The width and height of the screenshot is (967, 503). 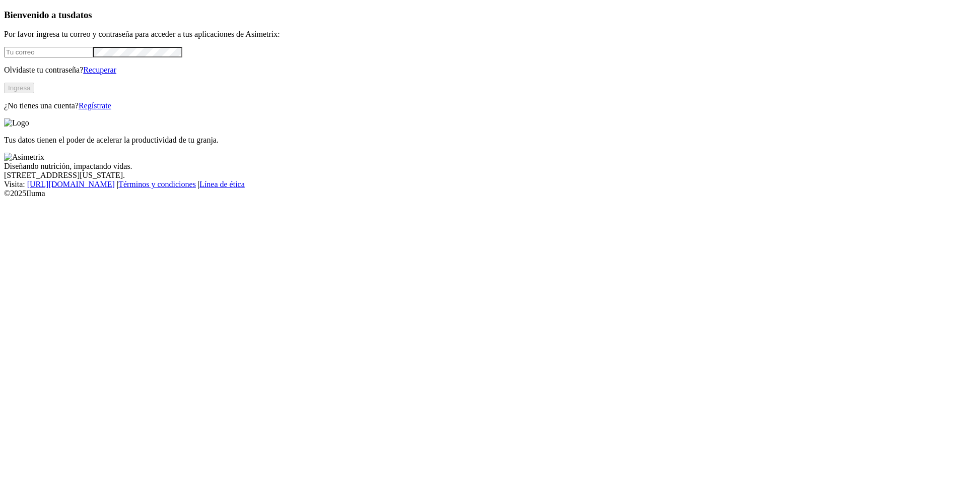 What do you see at coordinates (222, 184) in the screenshot?
I see `a: Línea de ética` at bounding box center [222, 184].